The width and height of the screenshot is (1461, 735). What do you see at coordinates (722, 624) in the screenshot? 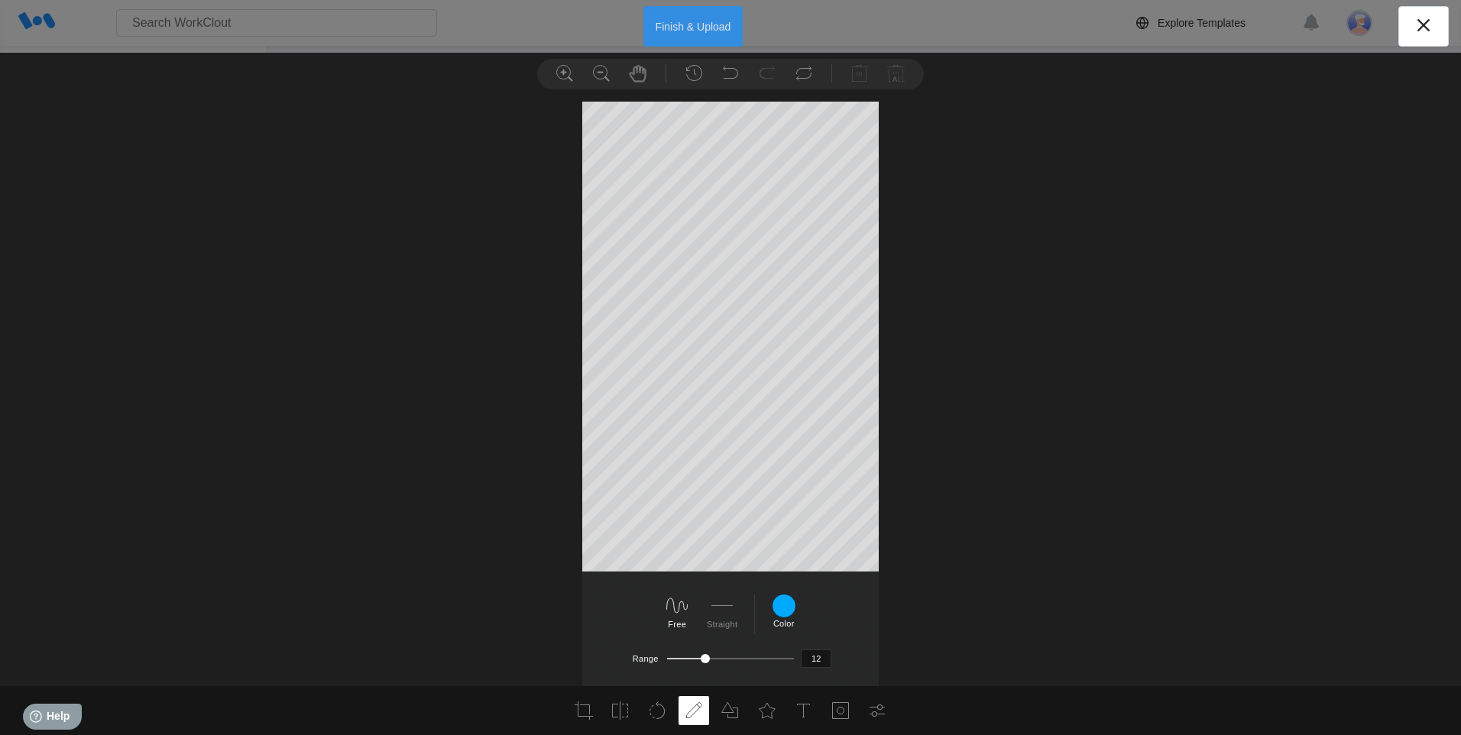
I see `label: Straight` at bounding box center [722, 624].